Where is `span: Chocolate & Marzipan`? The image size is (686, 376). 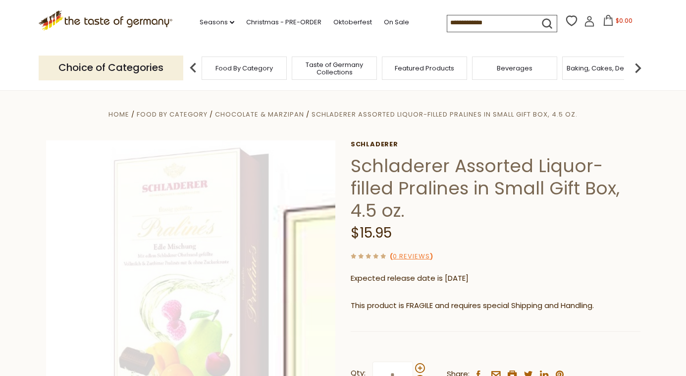
span: Chocolate & Marzipan is located at coordinates (260, 114).